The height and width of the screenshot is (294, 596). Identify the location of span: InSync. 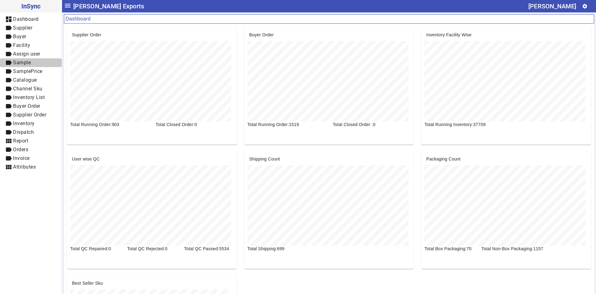
(31, 6).